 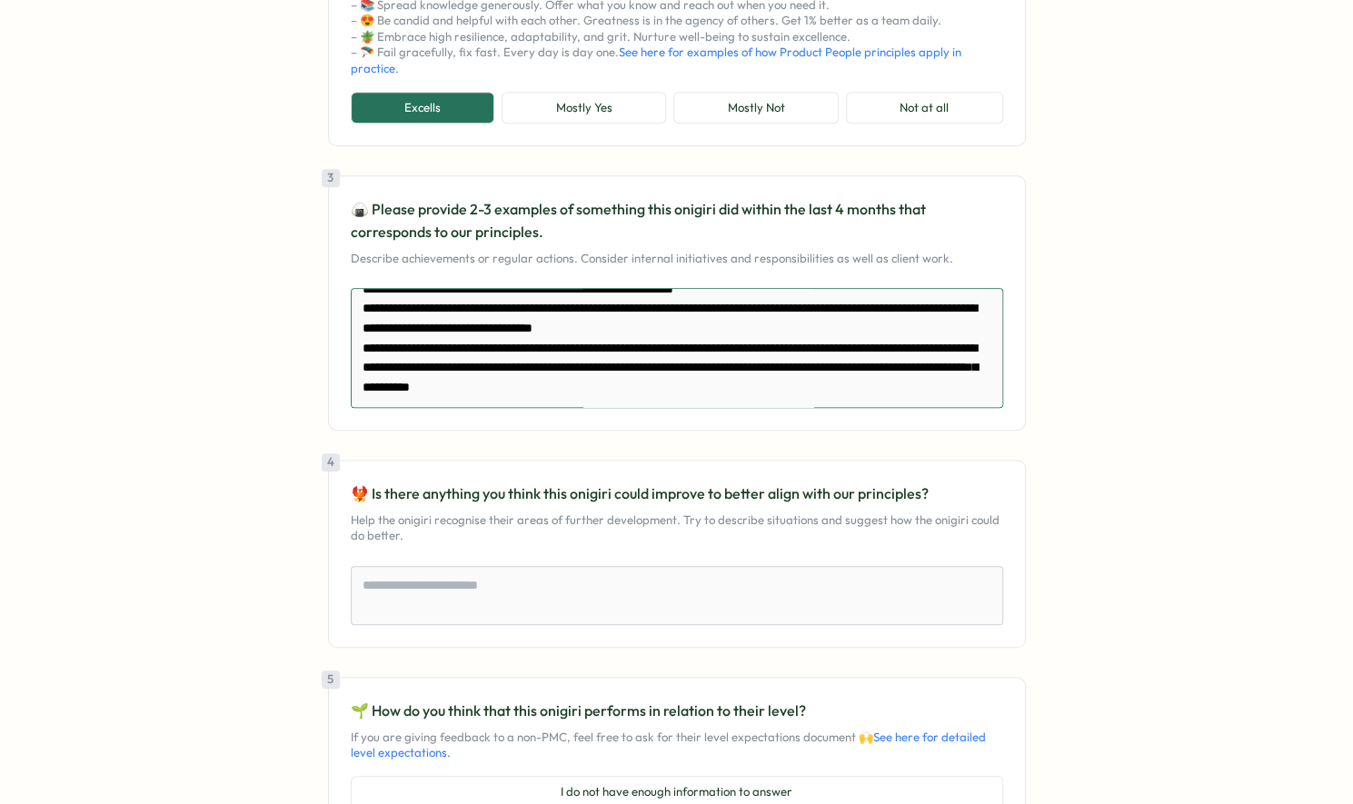 I want to click on p: 🍙 Please provide 2-3 examples of something this onigiri did within the last 4 months that corresp..., so click(x=677, y=221).